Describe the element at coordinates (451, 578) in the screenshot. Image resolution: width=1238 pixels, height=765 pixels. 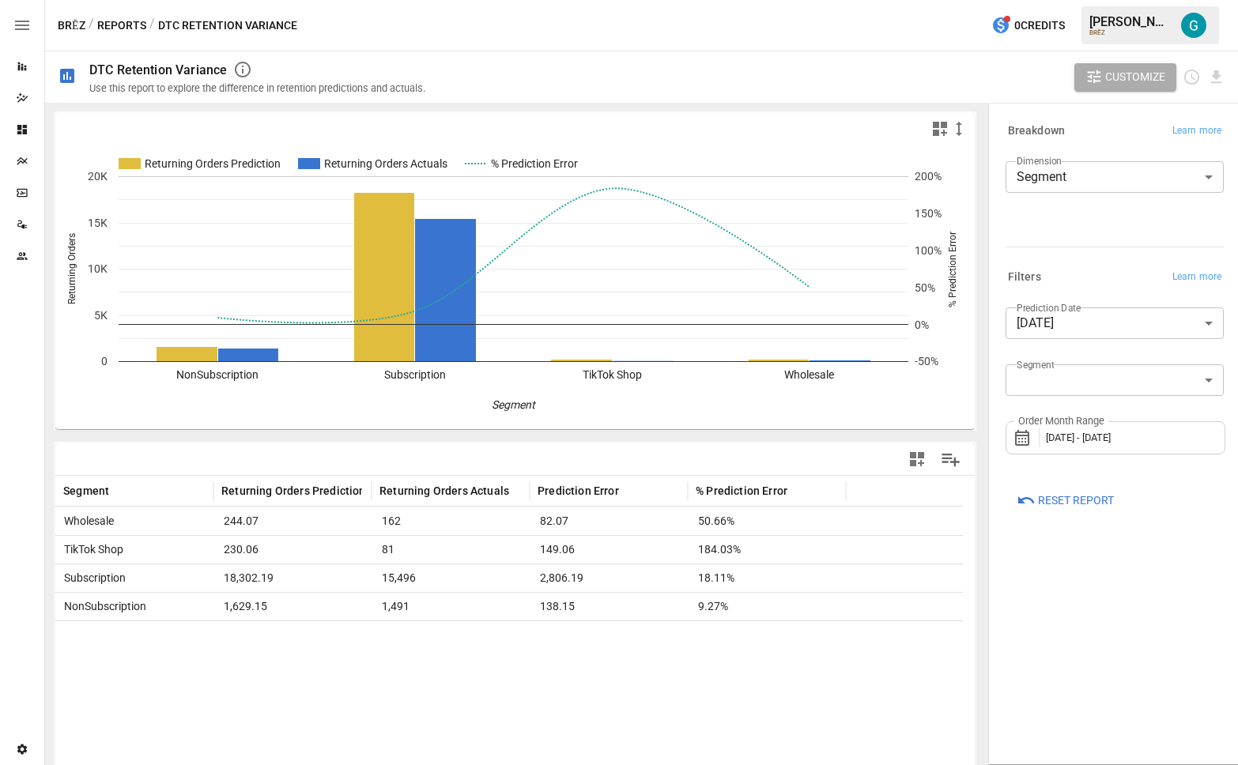
I see `span: 15,496` at that location.